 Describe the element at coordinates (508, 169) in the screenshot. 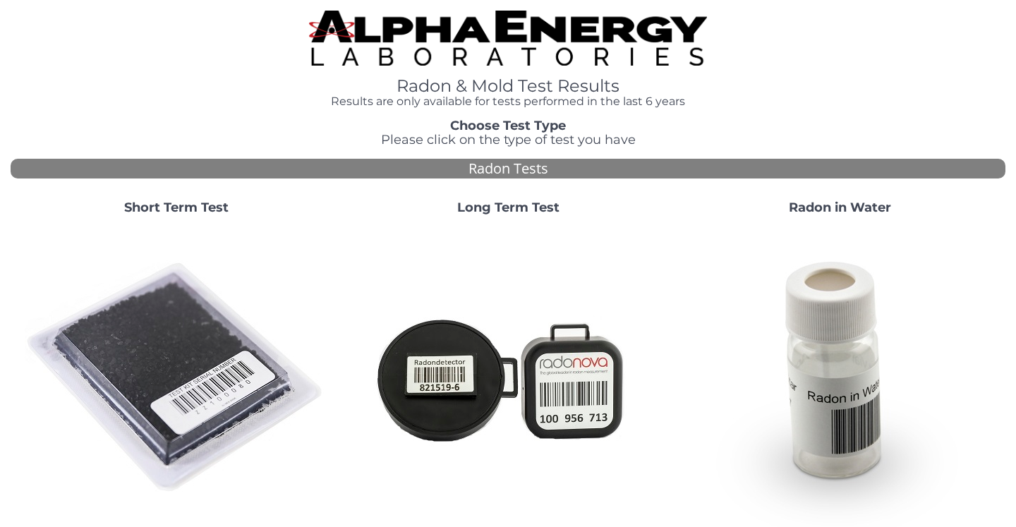

I see `div: Radon Tests` at that location.